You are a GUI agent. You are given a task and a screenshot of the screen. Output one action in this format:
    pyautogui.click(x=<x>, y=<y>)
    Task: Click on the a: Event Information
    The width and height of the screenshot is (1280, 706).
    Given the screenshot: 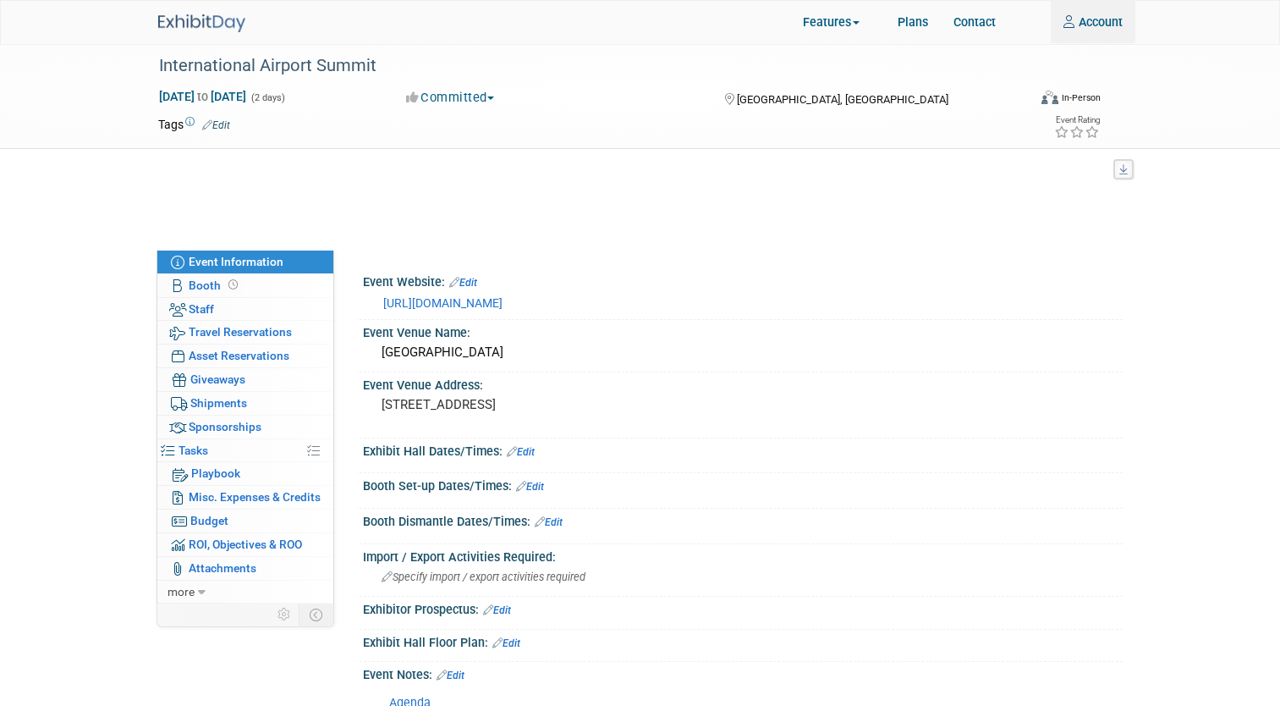 What is the action you would take?
    pyautogui.click(x=245, y=261)
    